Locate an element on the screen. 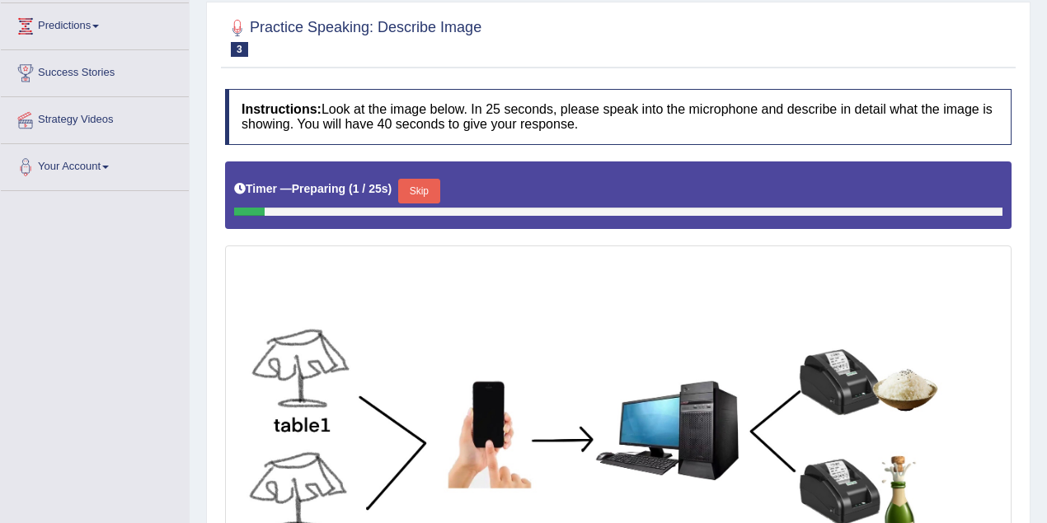  b: Instructions: is located at coordinates (281, 109).